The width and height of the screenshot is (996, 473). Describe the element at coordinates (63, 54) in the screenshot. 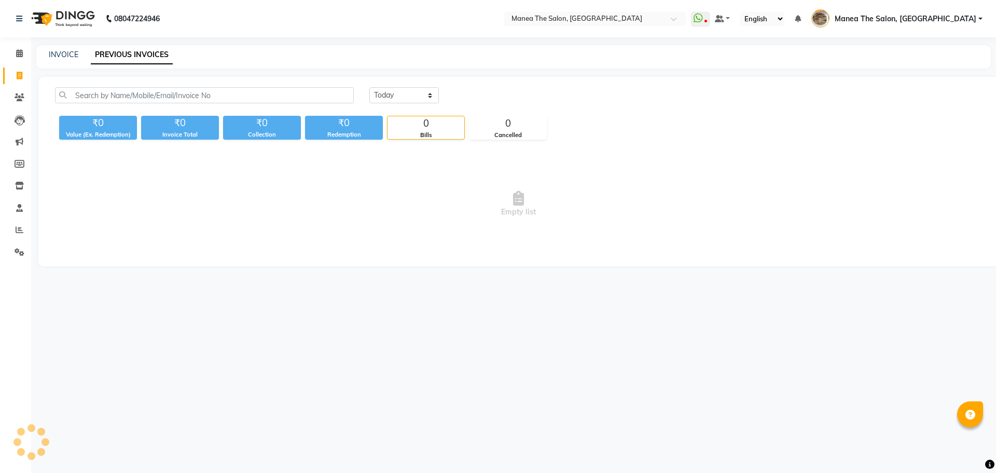

I see `a: INVOICE` at that location.